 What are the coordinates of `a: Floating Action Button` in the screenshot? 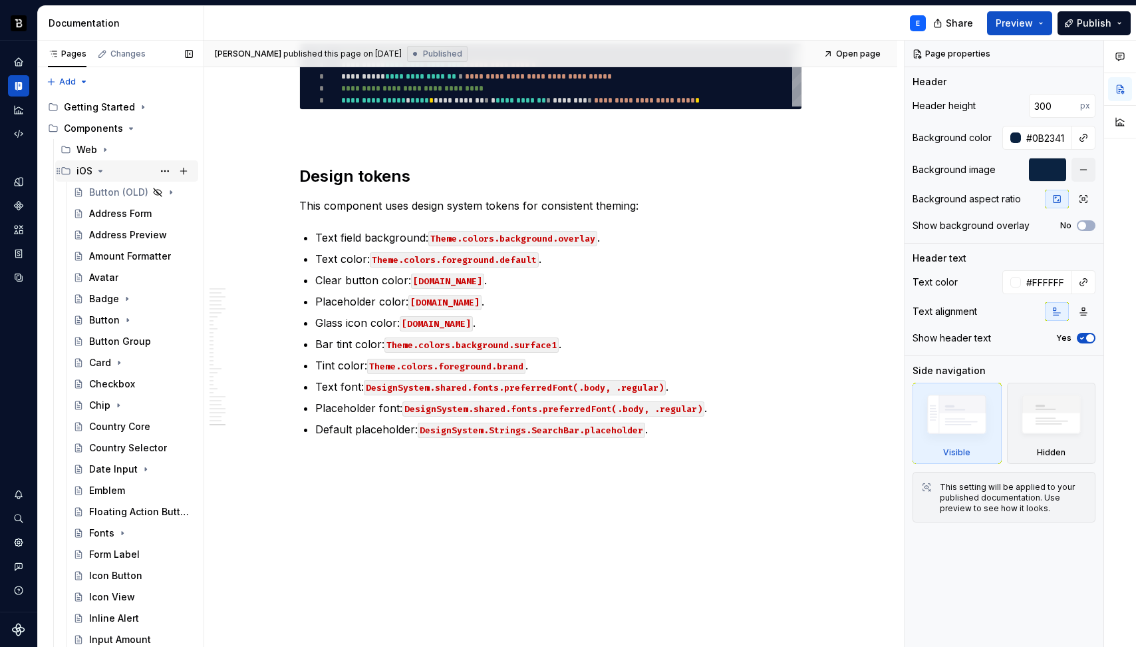 It's located at (133, 512).